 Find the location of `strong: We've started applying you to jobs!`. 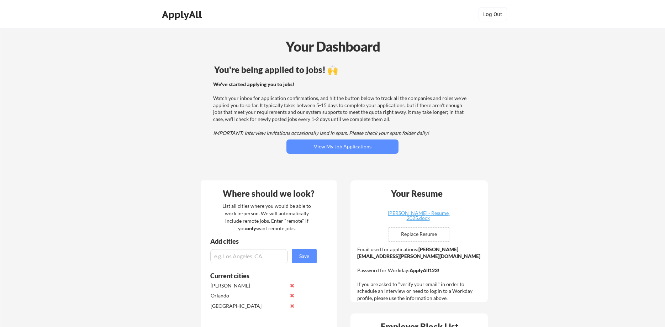

strong: We've started applying you to jobs! is located at coordinates (254, 84).